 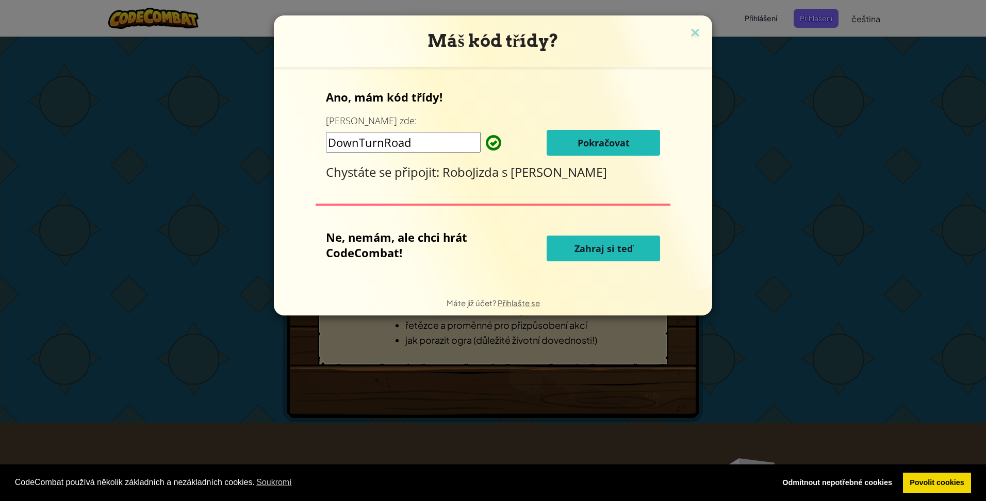 What do you see at coordinates (493, 97) in the screenshot?
I see `p: Ano, mám kód třídy!` at bounding box center [493, 97].